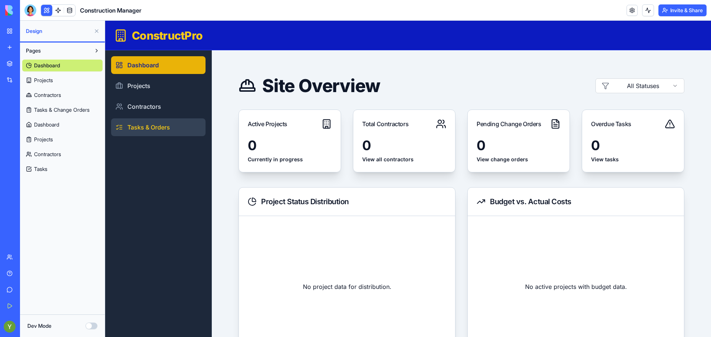  I want to click on img: ACg8ocJf5p29hxzBctoRfHuXFABTtbsOSBFrwbq_-XidWj54E4TdTQ=s96-c, so click(10, 327).